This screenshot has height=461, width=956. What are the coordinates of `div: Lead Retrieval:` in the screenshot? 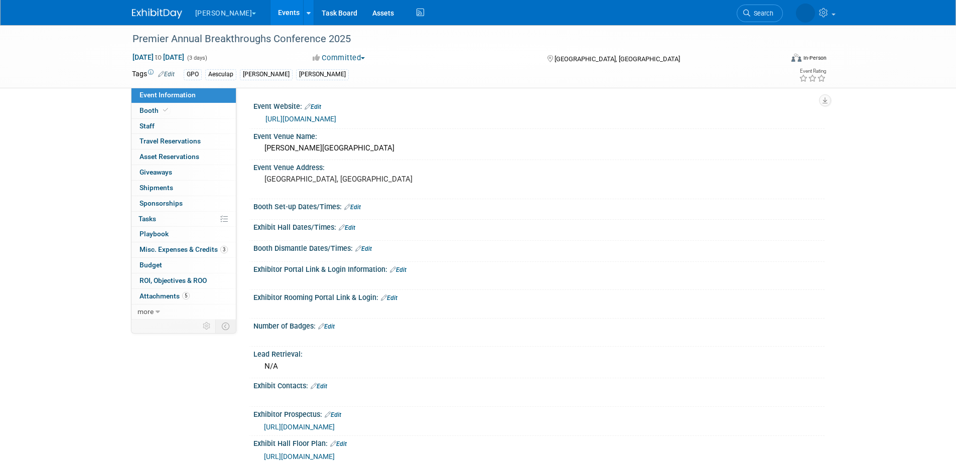 It's located at (539, 353).